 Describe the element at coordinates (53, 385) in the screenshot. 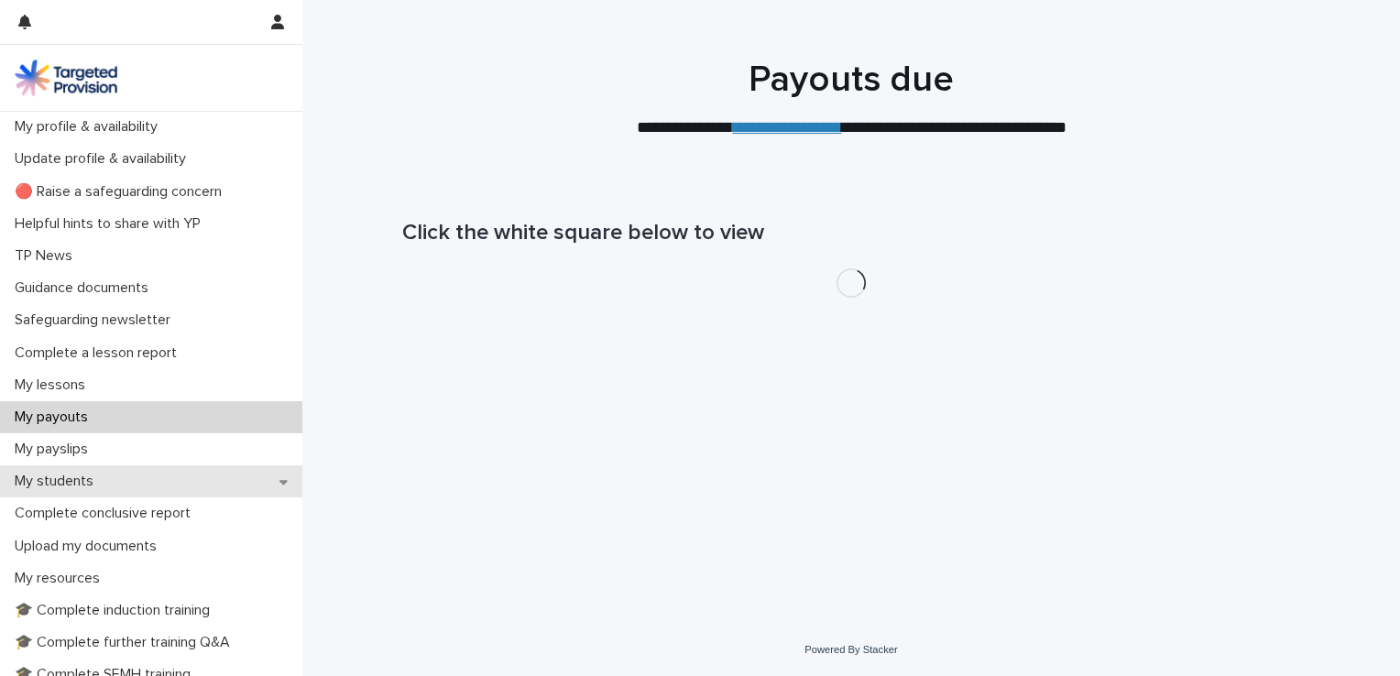

I see `p: My lessons` at that location.